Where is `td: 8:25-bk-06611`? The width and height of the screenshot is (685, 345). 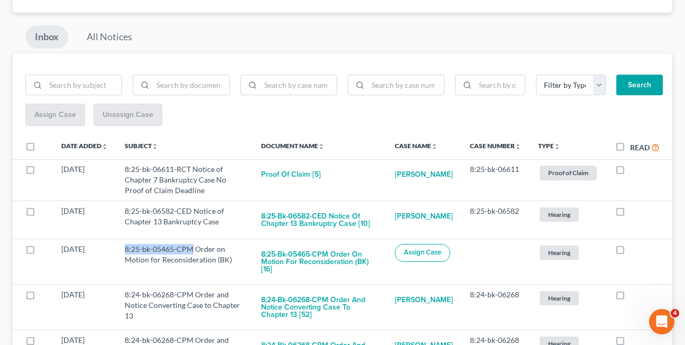 td: 8:25-bk-06611 is located at coordinates (495, 180).